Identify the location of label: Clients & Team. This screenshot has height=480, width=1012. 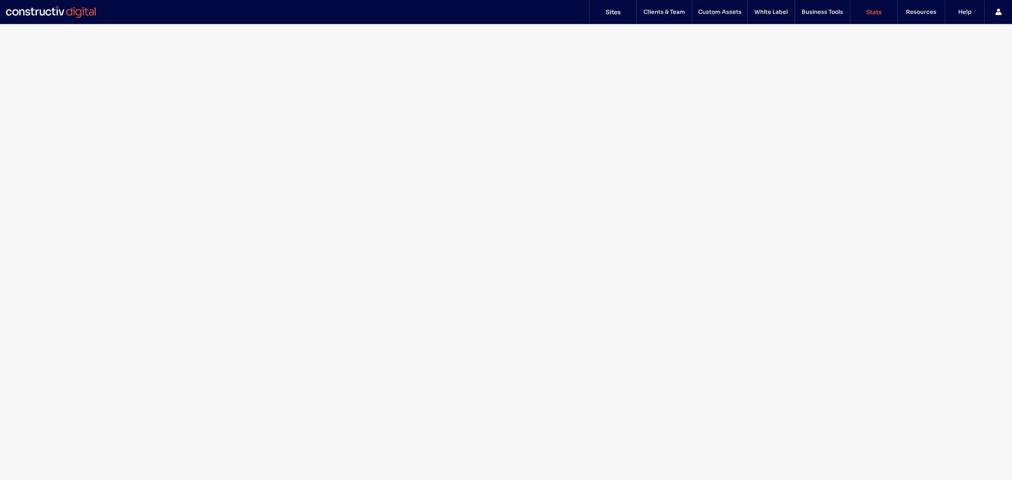
(664, 12).